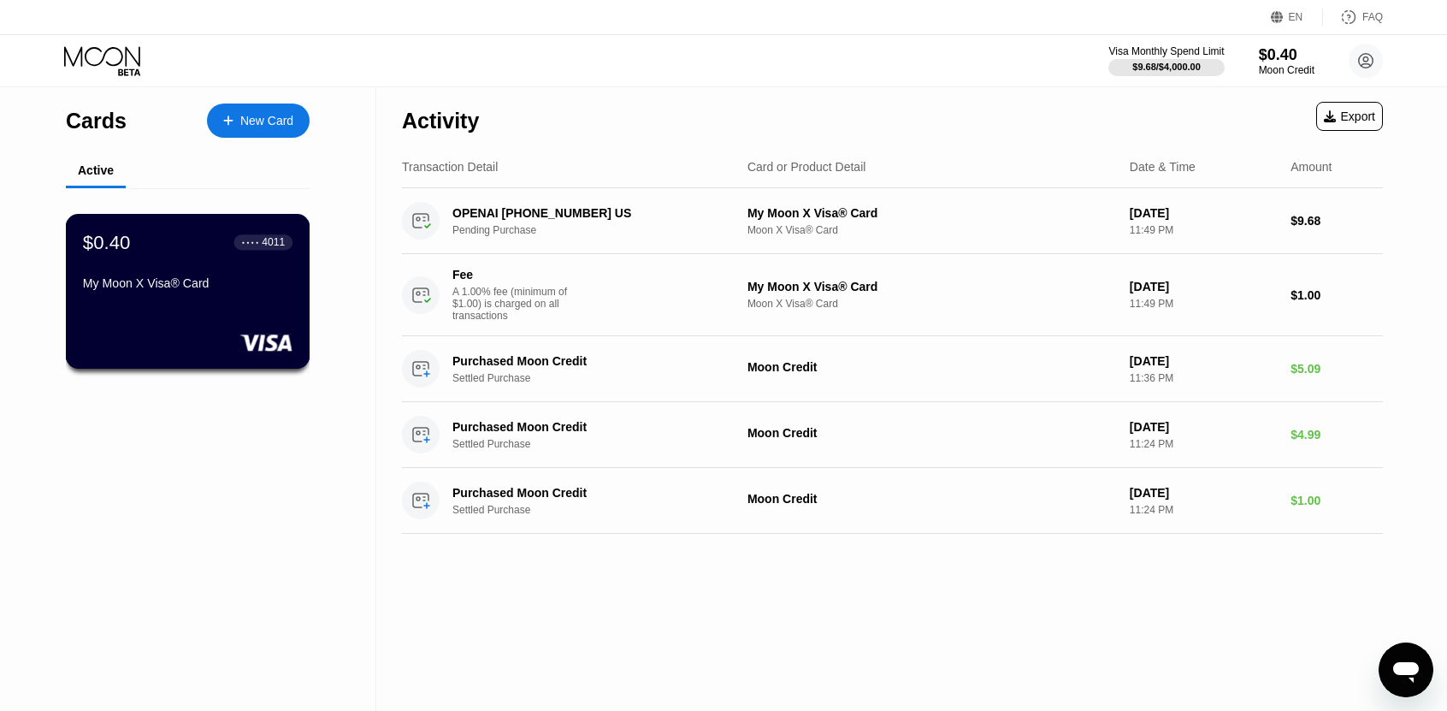 Image resolution: width=1447 pixels, height=711 pixels. What do you see at coordinates (601, 230) in the screenshot?
I see `div: Pending Purchase` at bounding box center [601, 230].